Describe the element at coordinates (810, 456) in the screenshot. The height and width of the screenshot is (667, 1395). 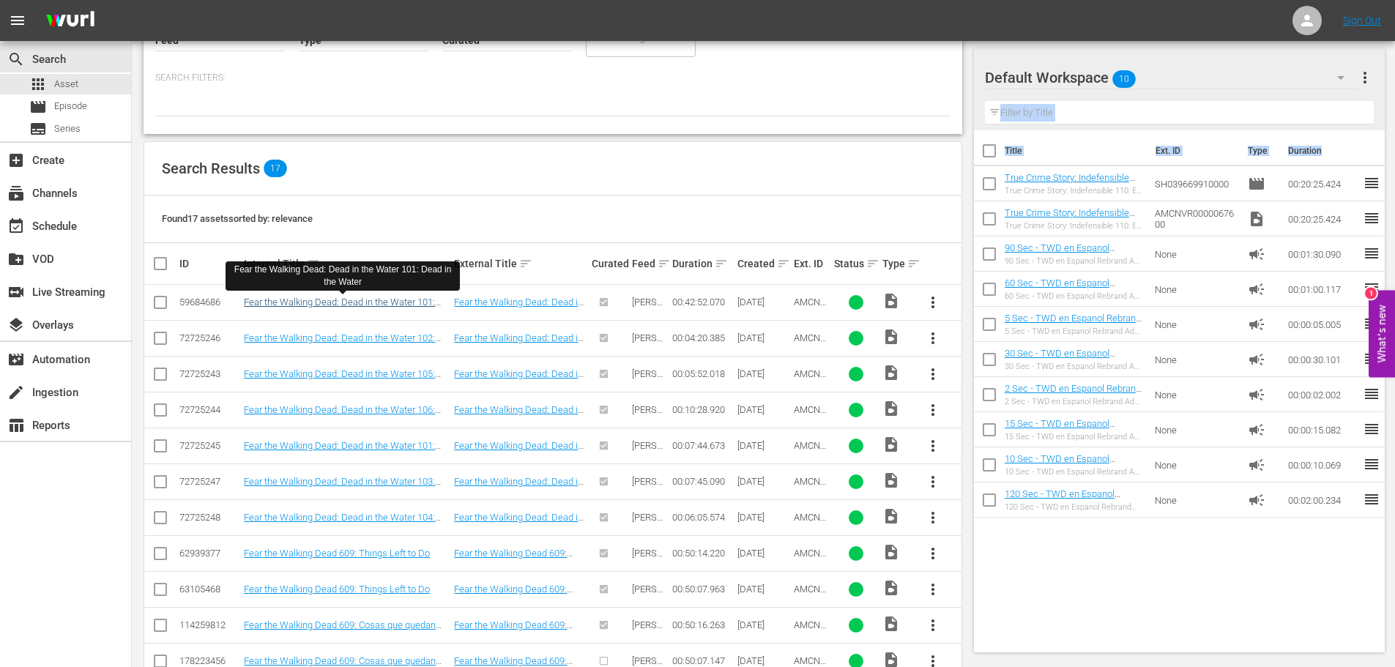
I see `span: AMCNVR0000041266` at that location.